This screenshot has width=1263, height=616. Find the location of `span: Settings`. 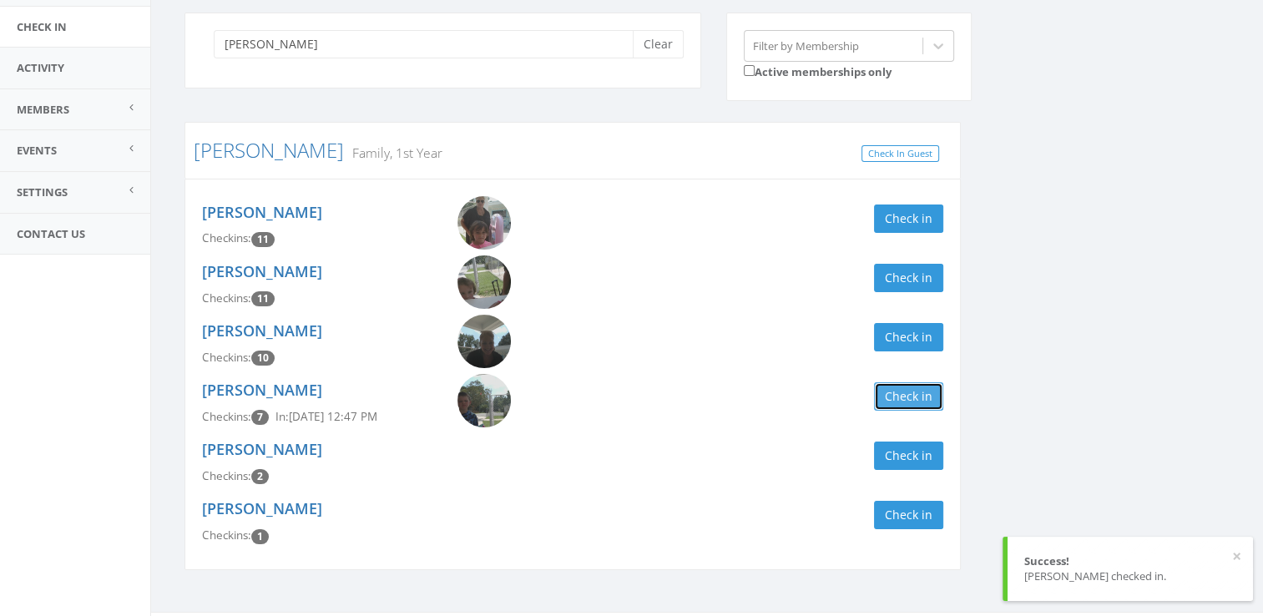

span: Settings is located at coordinates (42, 192).